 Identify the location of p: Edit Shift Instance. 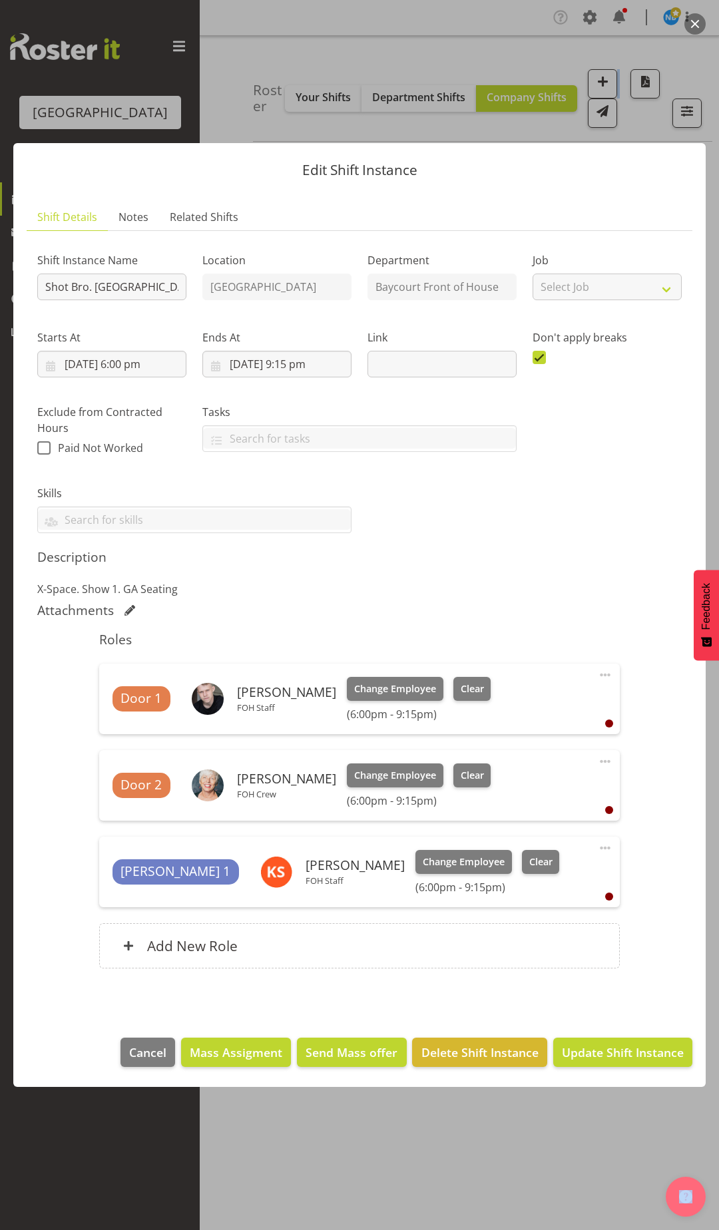
(359, 170).